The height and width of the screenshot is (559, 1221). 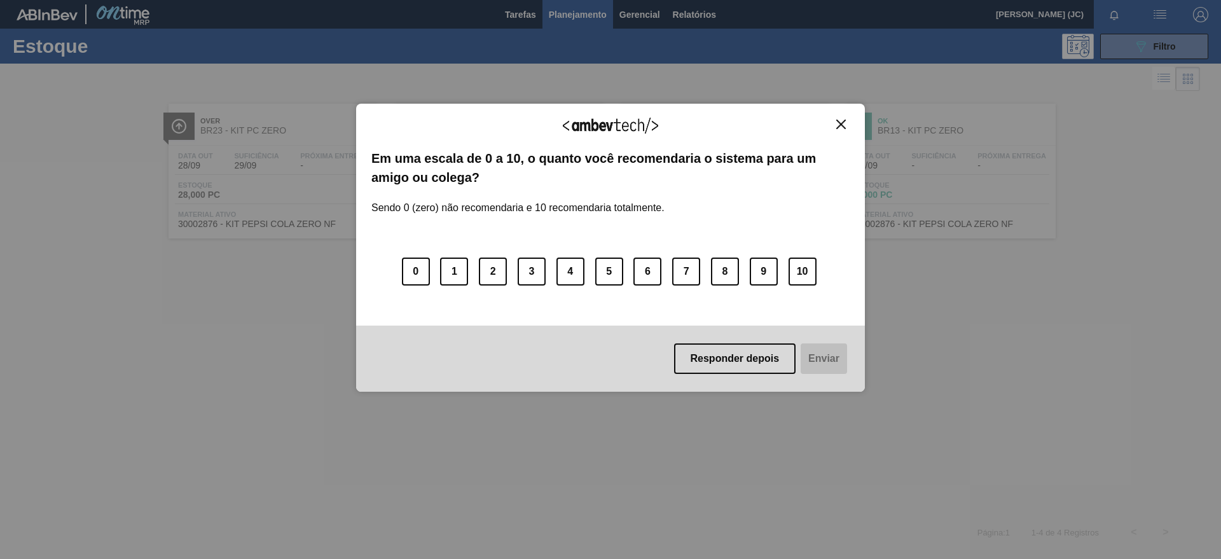 I want to click on button: 2, so click(x=493, y=272).